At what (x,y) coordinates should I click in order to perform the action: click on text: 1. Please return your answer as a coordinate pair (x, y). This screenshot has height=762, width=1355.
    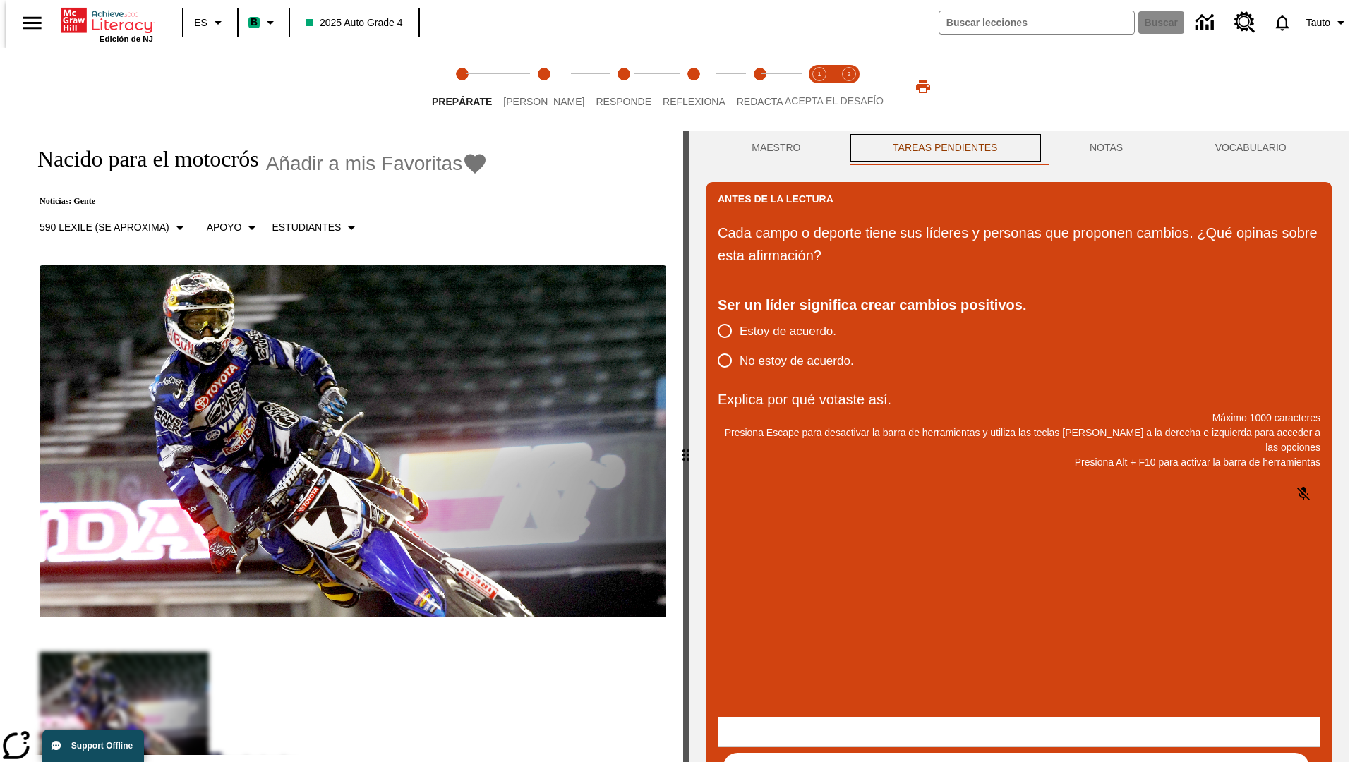
    Looking at the image, I should click on (819, 74).